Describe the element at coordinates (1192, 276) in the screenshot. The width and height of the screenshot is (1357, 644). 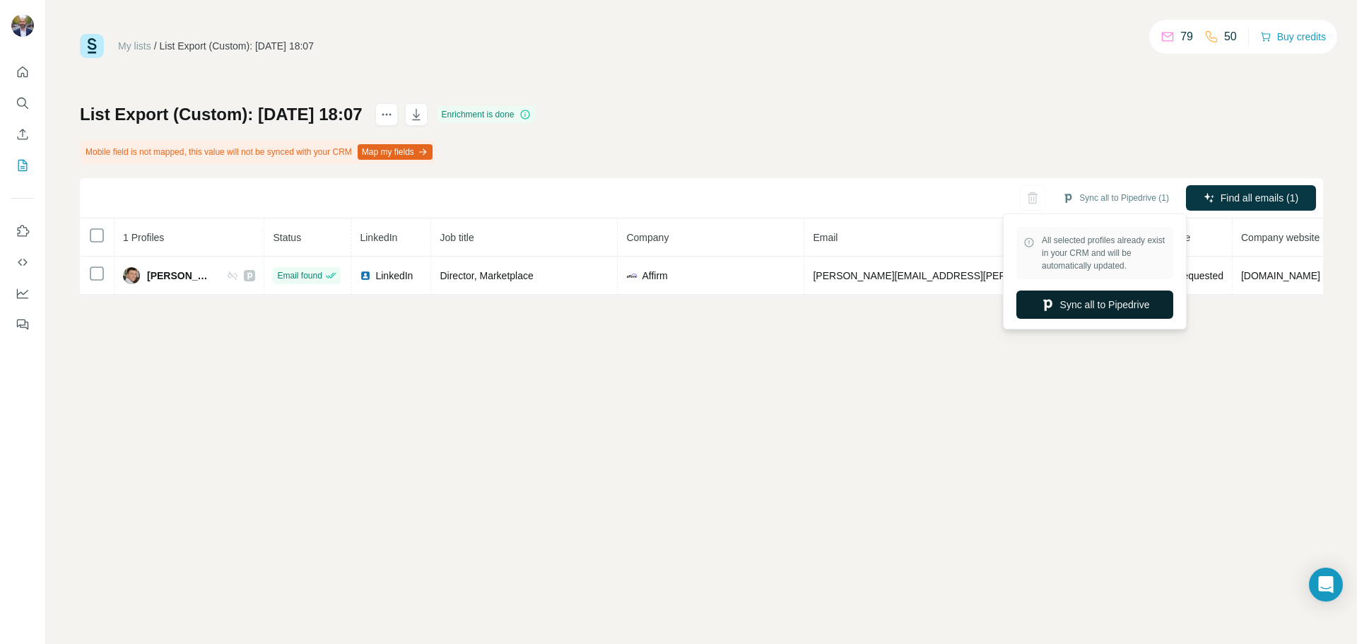
I see `span: Not requested` at that location.